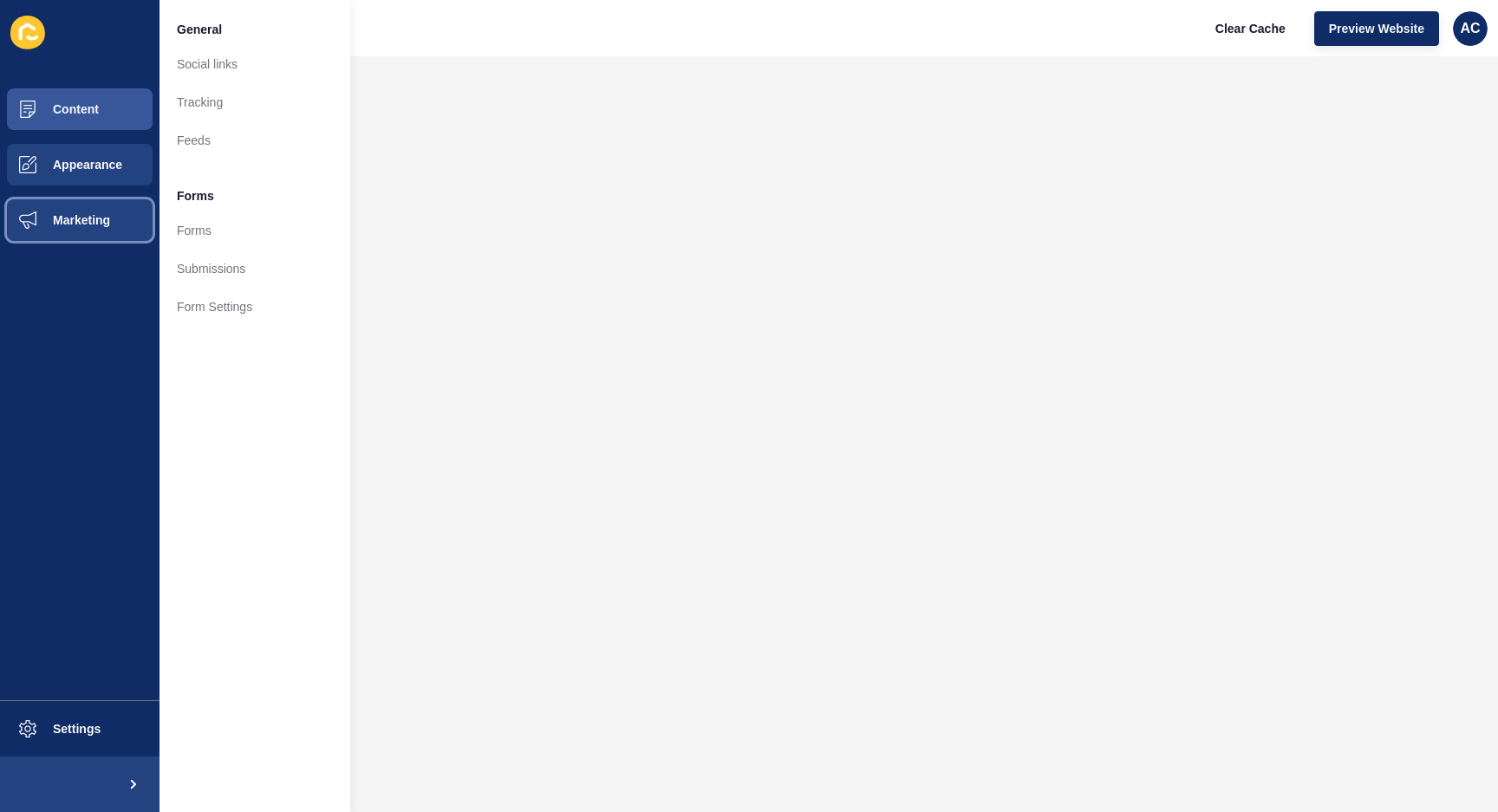 Image resolution: width=1498 pixels, height=812 pixels. What do you see at coordinates (254, 141) in the screenshot?
I see `a: Feeds` at bounding box center [254, 141].